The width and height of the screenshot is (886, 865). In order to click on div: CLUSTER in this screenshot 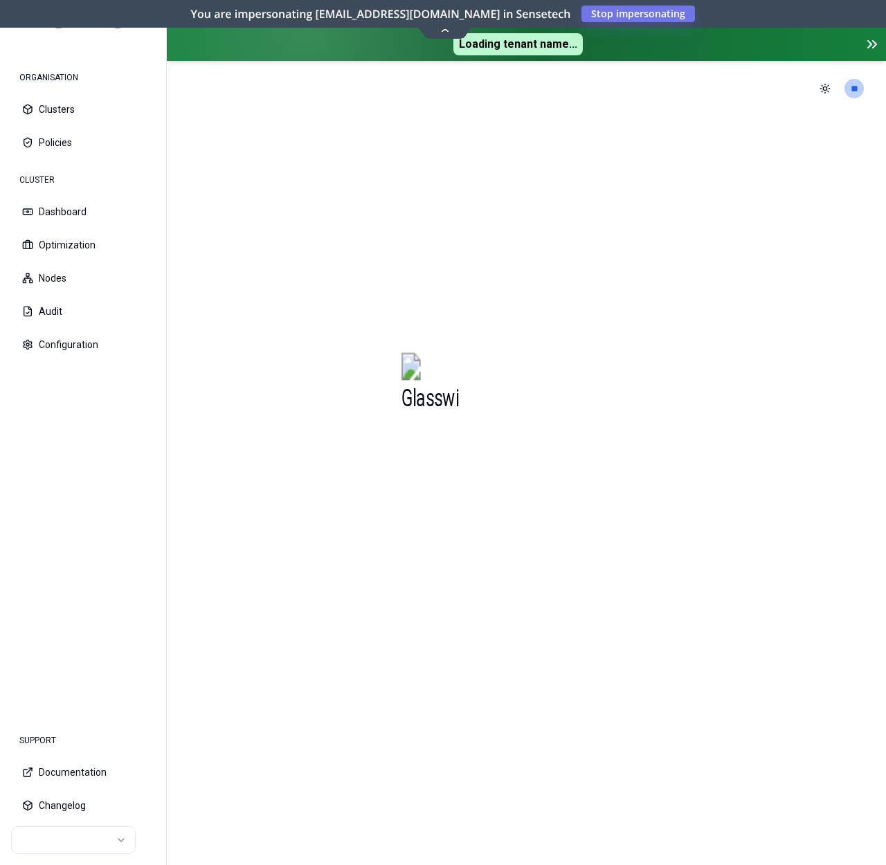, I will do `click(83, 180)`.